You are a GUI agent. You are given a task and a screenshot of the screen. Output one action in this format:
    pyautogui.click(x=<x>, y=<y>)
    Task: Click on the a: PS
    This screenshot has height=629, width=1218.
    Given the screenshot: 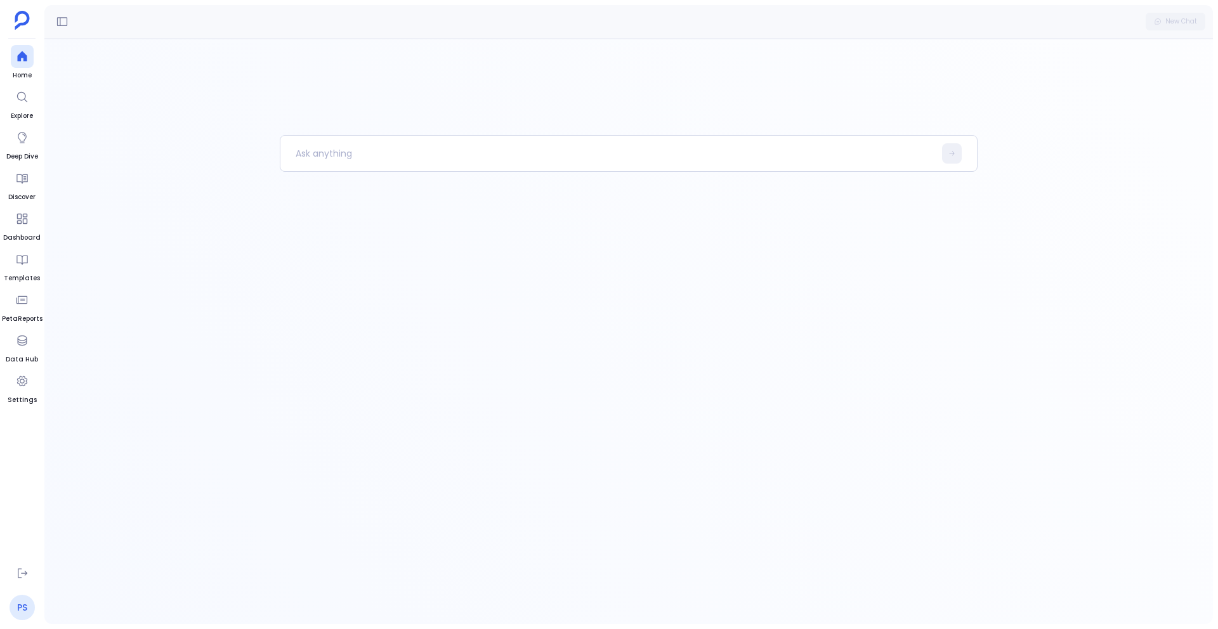 What is the action you would take?
    pyautogui.click(x=22, y=608)
    